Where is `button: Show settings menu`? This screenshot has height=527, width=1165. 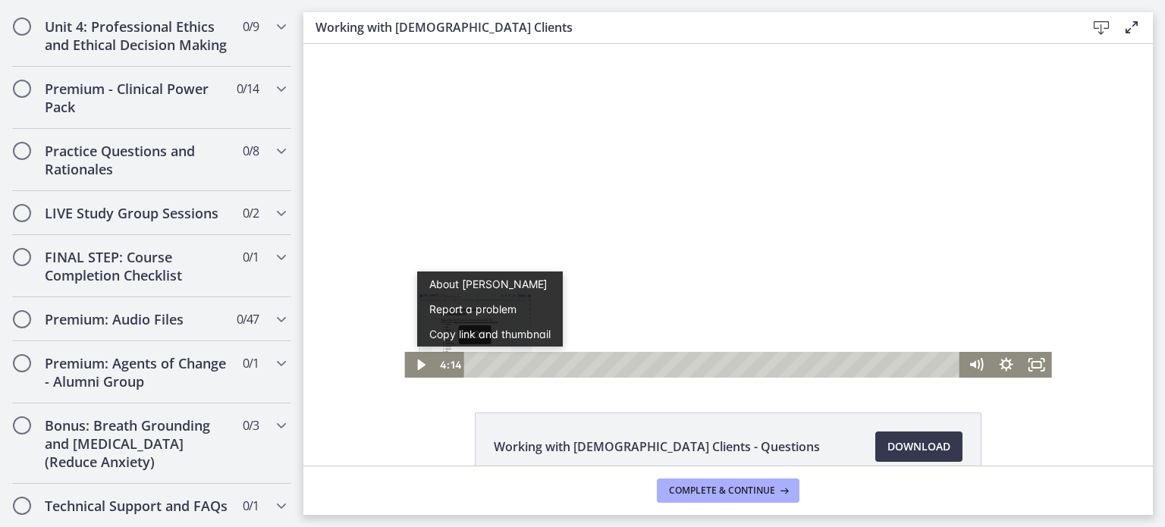 button: Show settings menu is located at coordinates (703, 321).